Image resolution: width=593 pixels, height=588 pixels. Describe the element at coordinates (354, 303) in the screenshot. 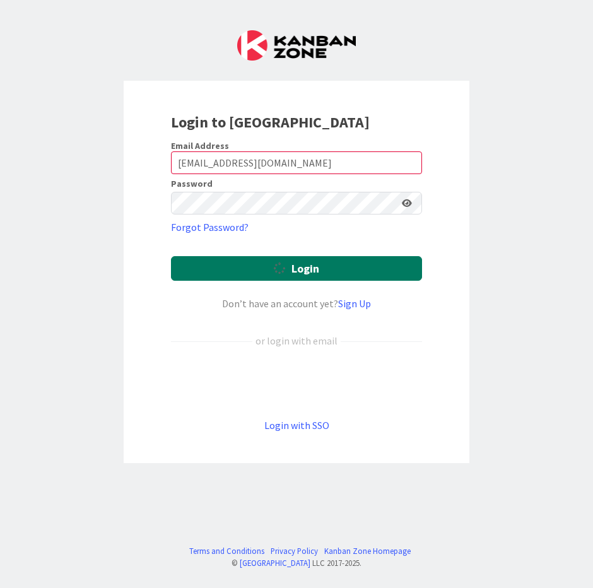

I see `a: Sign Up` at that location.